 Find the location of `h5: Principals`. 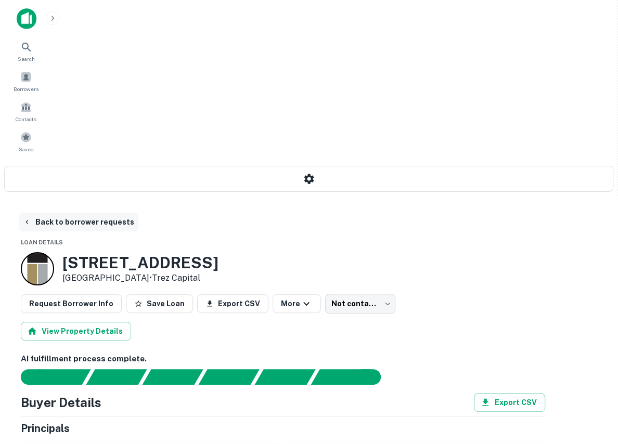

h5: Principals is located at coordinates (45, 429).